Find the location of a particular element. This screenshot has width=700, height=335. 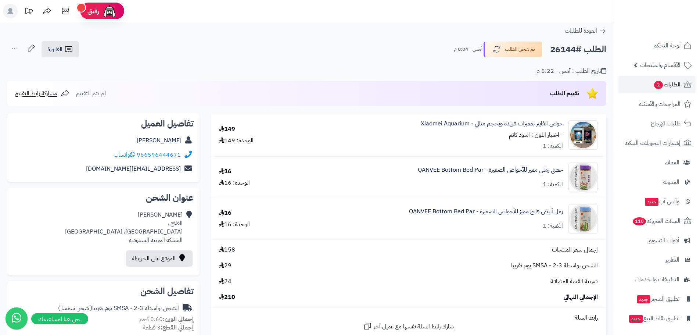

span: العملاء is located at coordinates (673, 163).